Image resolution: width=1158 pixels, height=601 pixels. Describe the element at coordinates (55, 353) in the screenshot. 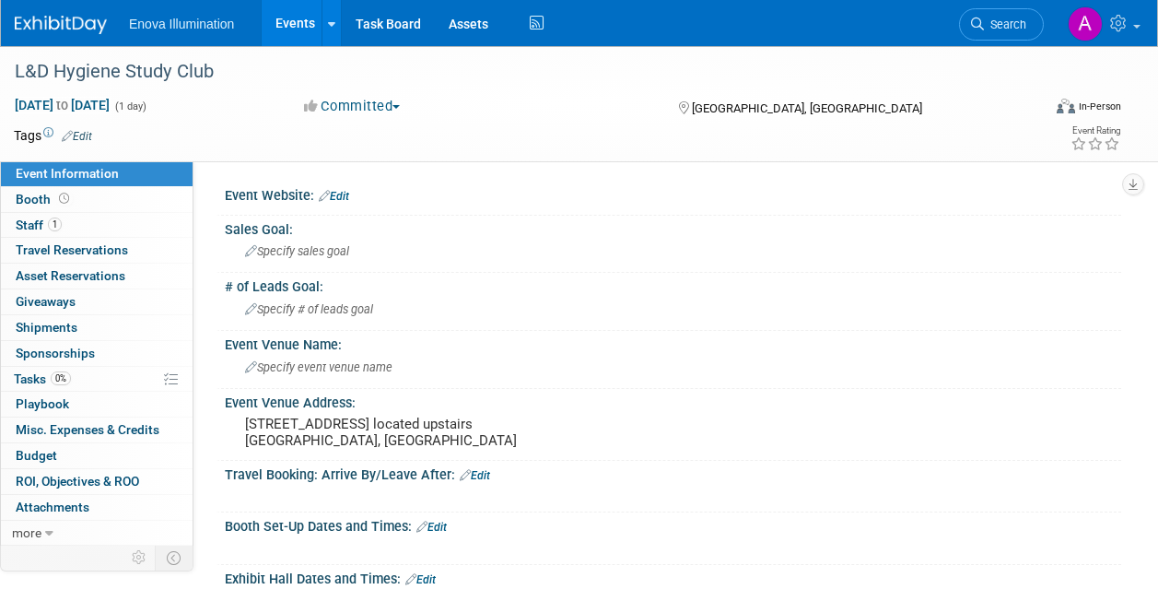

I see `span: Sponsorships` at that location.